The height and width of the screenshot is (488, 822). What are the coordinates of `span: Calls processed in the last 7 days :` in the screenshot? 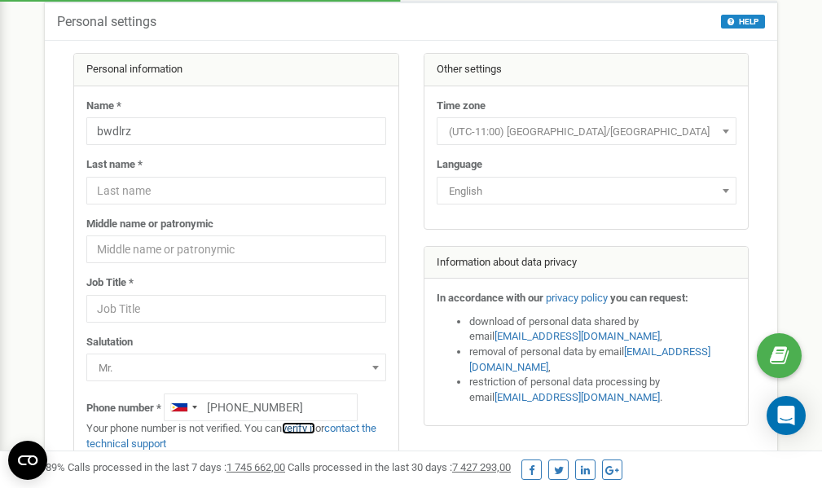 It's located at (176, 467).